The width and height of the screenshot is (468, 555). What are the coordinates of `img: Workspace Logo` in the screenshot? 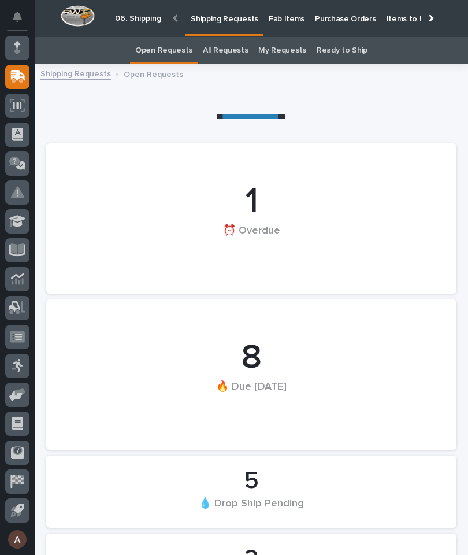 It's located at (77, 16).